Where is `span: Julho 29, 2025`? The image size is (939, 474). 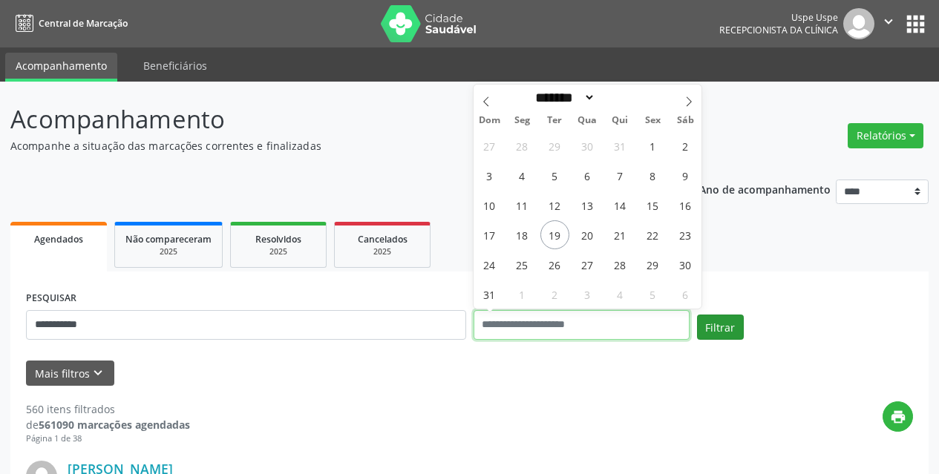
span: Julho 29, 2025 is located at coordinates (554, 145).